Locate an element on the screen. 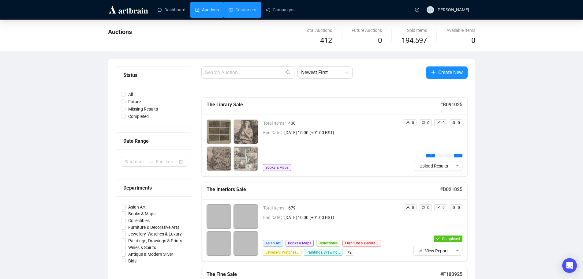 The height and width of the screenshot is (279, 583). span: View Report is located at coordinates (437, 251).